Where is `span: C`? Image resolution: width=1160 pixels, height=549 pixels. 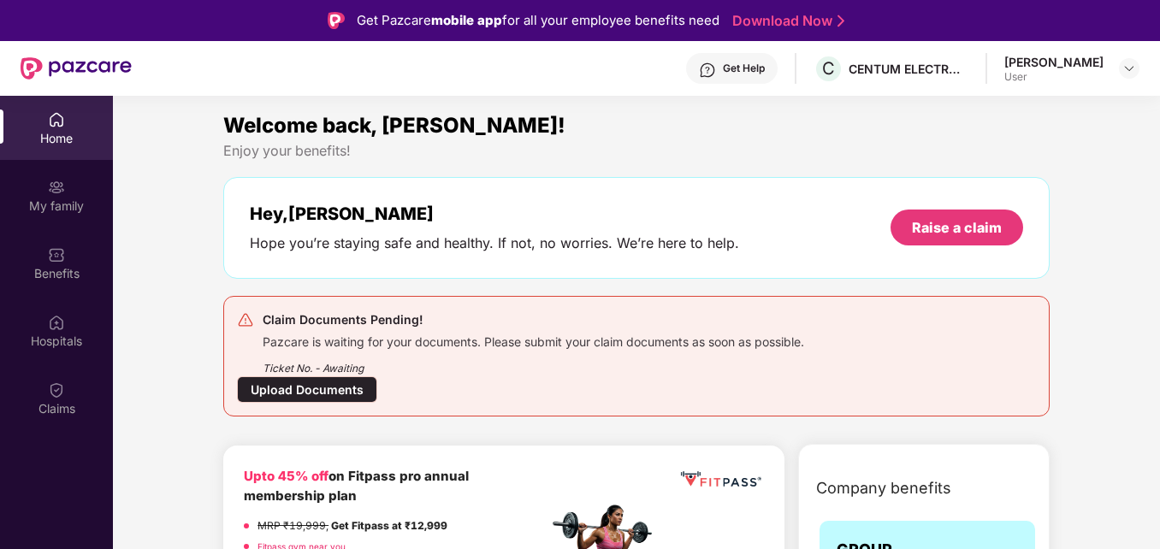 span: C is located at coordinates (828, 68).